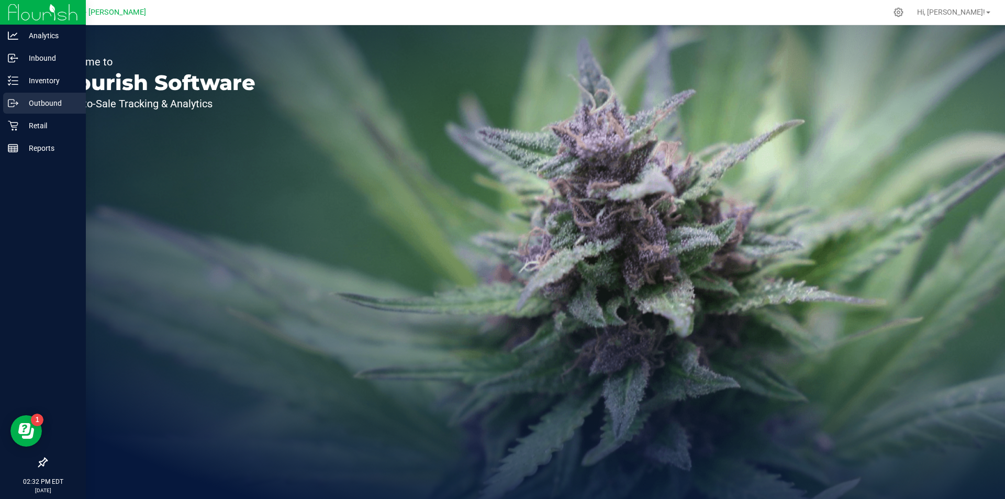 This screenshot has height=499, width=1005. I want to click on p: Outbound, so click(50, 103).